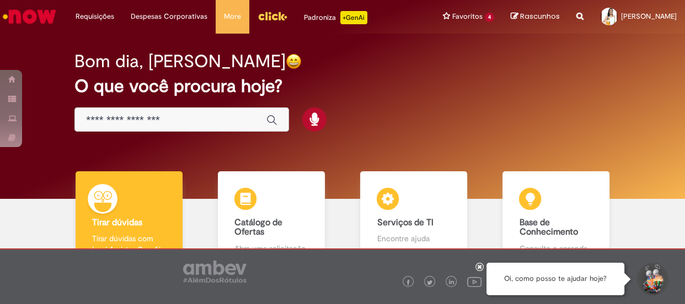 This screenshot has width=685, height=304. Describe the element at coordinates (555, 279) in the screenshot. I see `div: Oi, como posso te ajudar hoje?` at that location.